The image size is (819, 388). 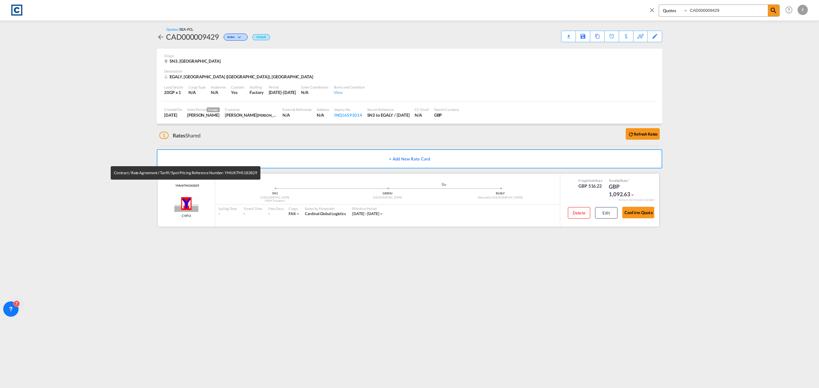 What do you see at coordinates (590, 186) in the screenshot?
I see `div: GBP 516.22` at bounding box center [590, 186].